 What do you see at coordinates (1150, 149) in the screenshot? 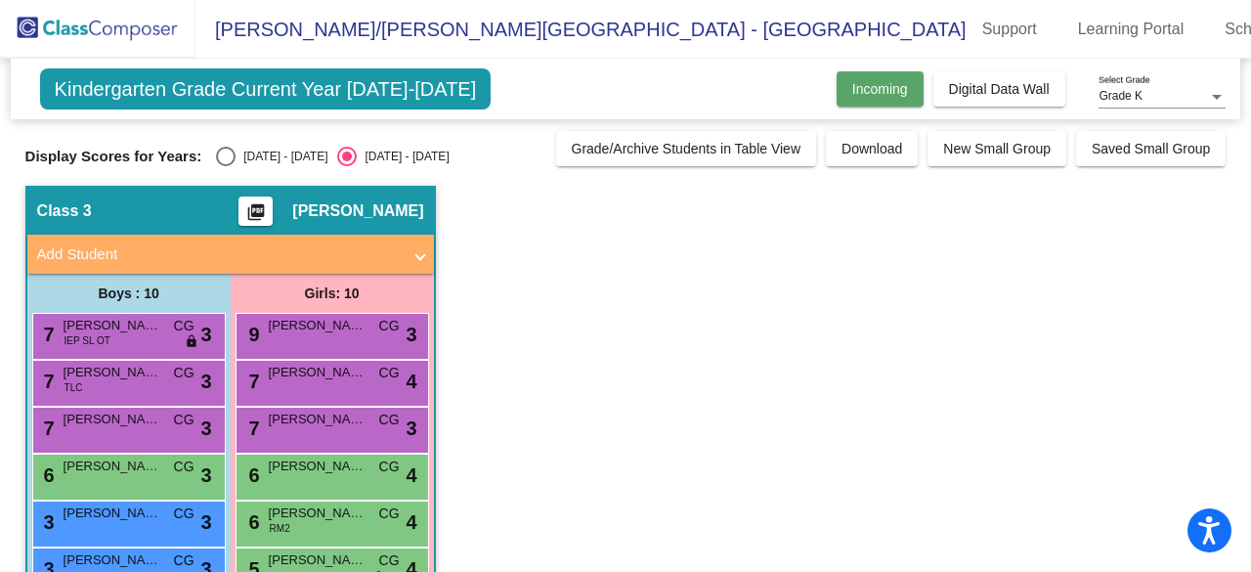
I see `button: Saved Small Group` at bounding box center [1150, 149].